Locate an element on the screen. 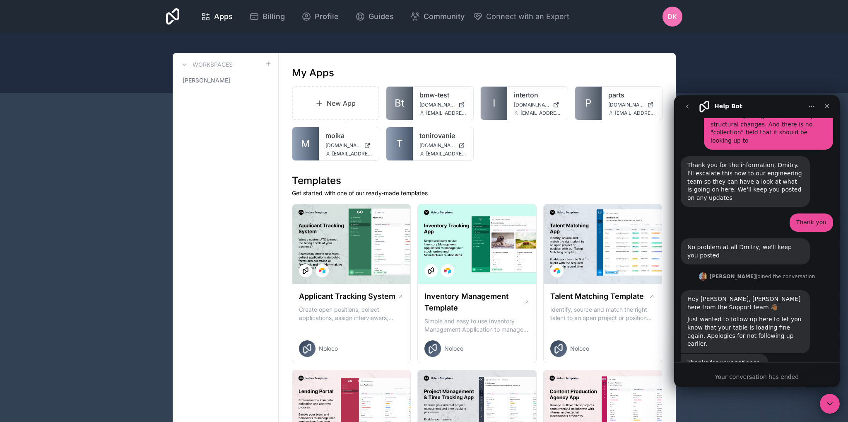 This screenshot has height=422, width=848. a: I is located at coordinates (494, 103).